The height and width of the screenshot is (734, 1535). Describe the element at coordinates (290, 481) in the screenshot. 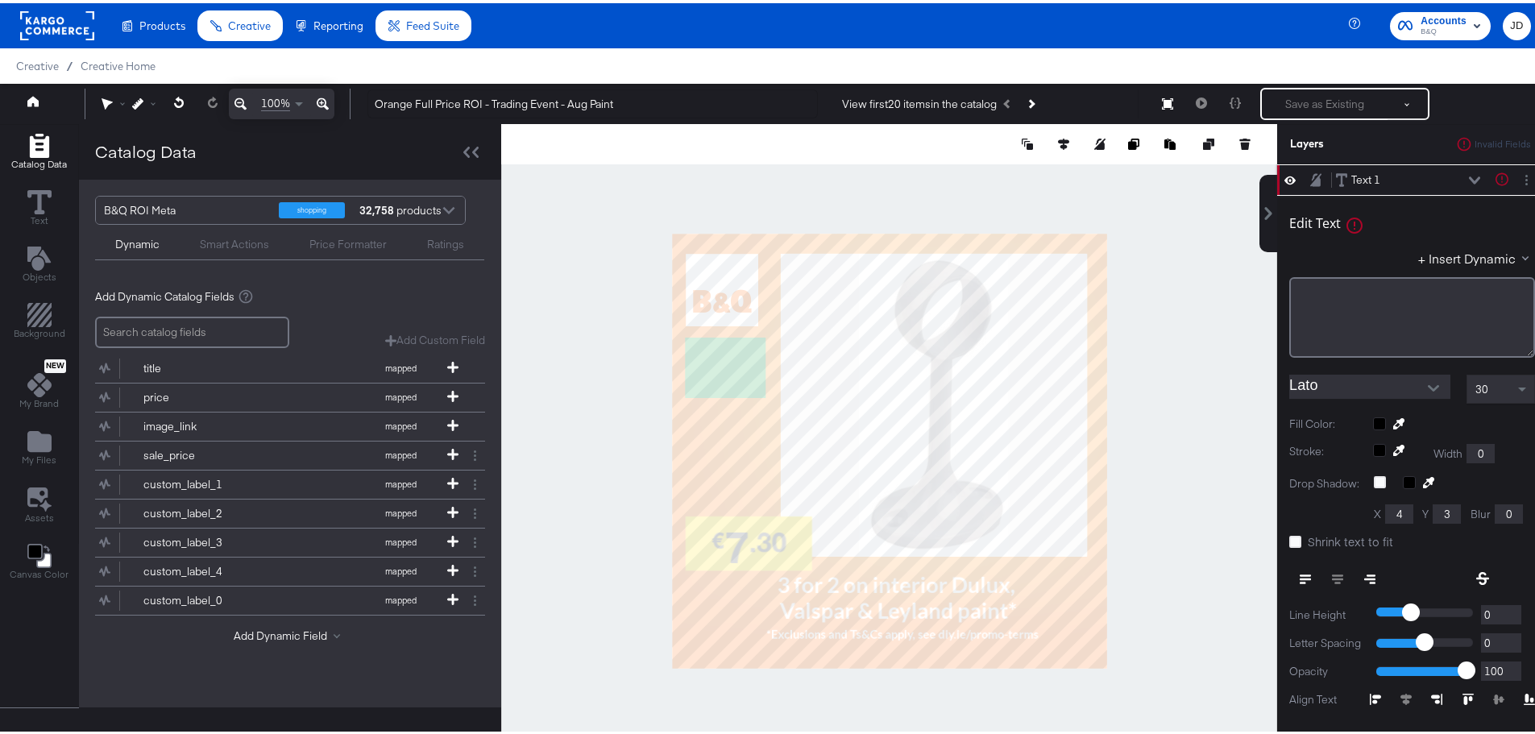

I see `div: custom_label_1mapped` at that location.